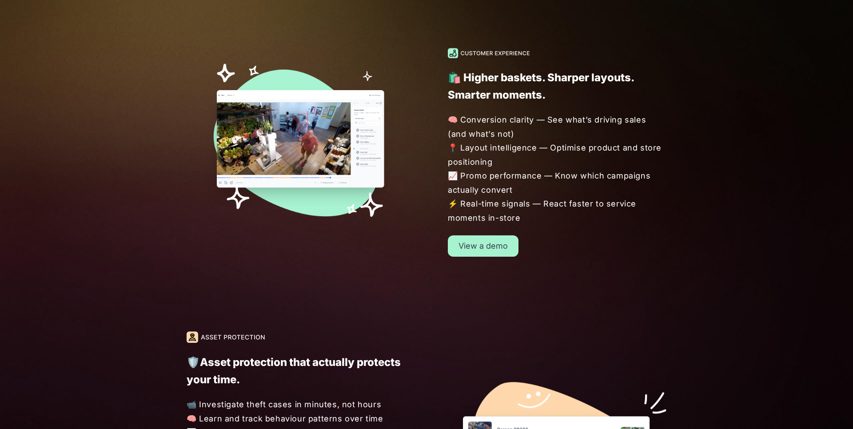 This screenshot has width=853, height=429. I want to click on img: Journey player, so click(296, 139).